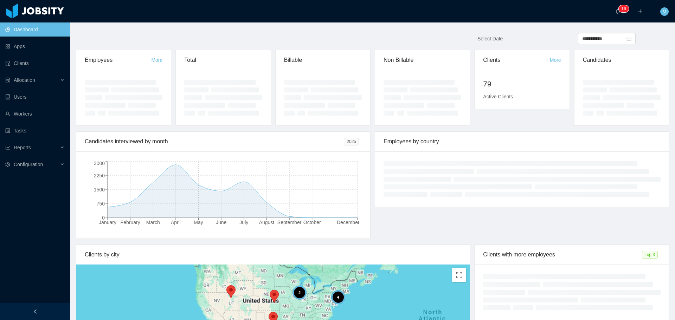 This screenshot has width=675, height=320. What do you see at coordinates (665, 12) in the screenshot?
I see `span: M` at bounding box center [665, 12].